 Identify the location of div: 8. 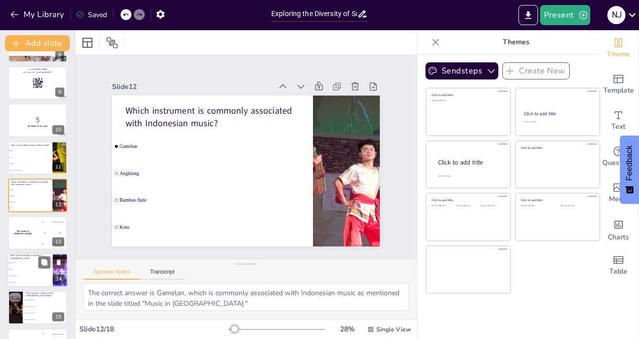
(60, 55).